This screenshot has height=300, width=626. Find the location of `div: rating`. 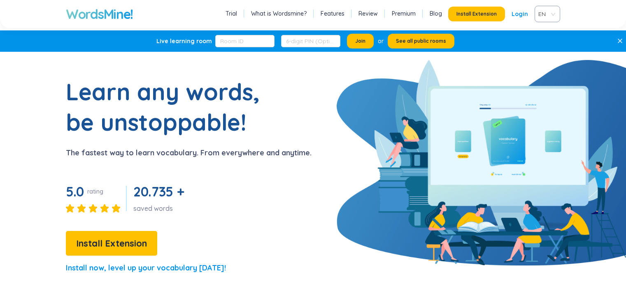

div: rating is located at coordinates (95, 192).